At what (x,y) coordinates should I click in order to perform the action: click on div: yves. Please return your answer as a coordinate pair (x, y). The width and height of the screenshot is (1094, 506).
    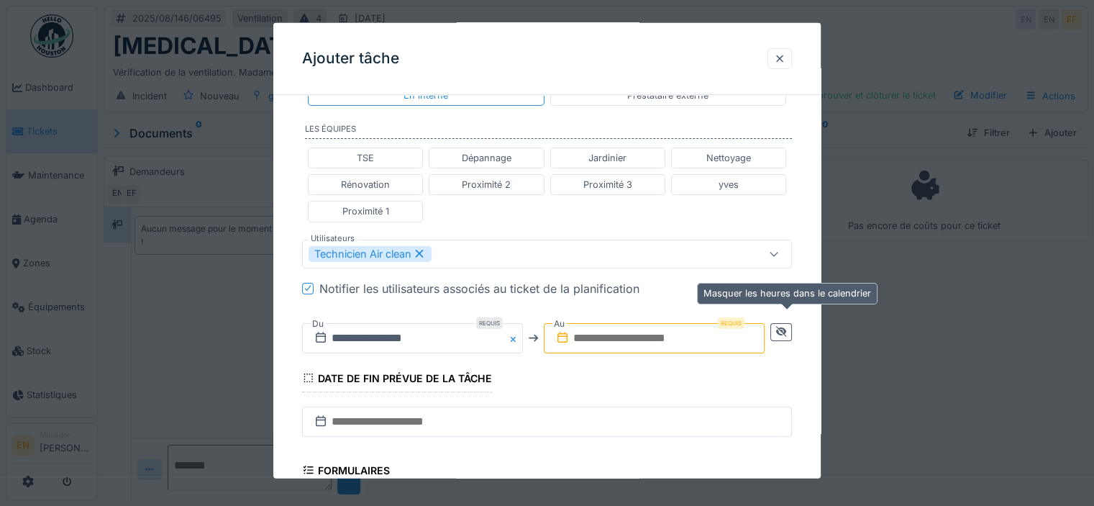
    Looking at the image, I should click on (729, 184).